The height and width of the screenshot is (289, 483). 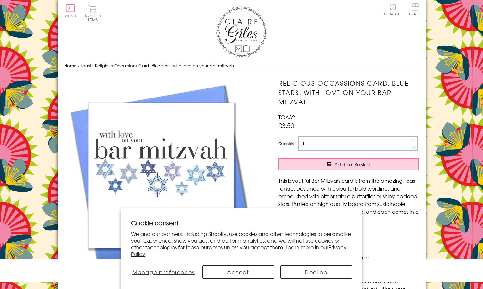 What do you see at coordinates (161, 175) in the screenshot?
I see `img: Religious Occassions Card, Blue Stars, with love on your bar mitzvah` at bounding box center [161, 175].